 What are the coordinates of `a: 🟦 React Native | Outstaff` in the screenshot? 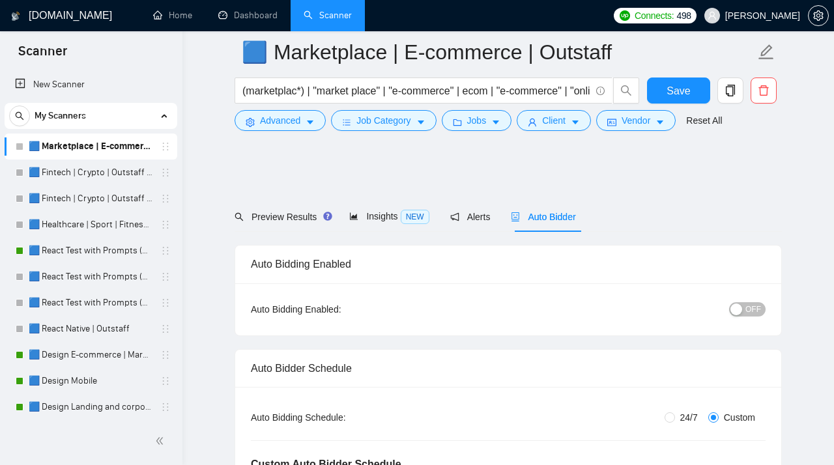 It's located at (91, 329).